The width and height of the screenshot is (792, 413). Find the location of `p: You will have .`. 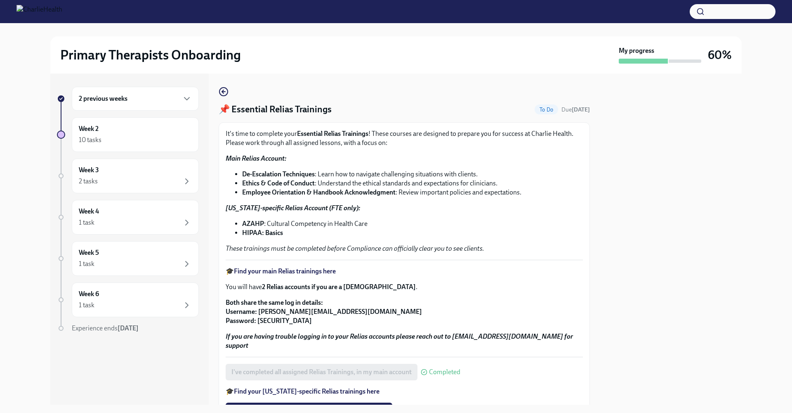

p: You will have . is located at coordinates (404, 287).